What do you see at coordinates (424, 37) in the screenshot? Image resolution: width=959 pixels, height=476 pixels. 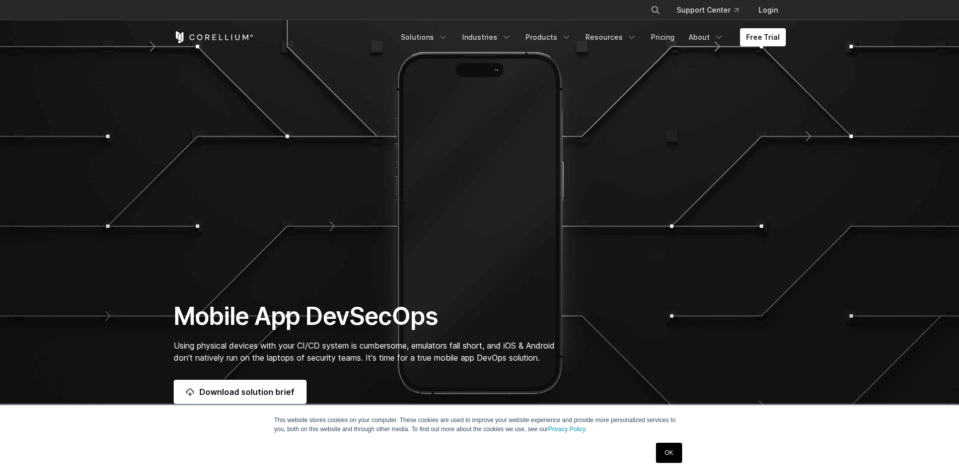 I see `a: Solutions` at bounding box center [424, 37].